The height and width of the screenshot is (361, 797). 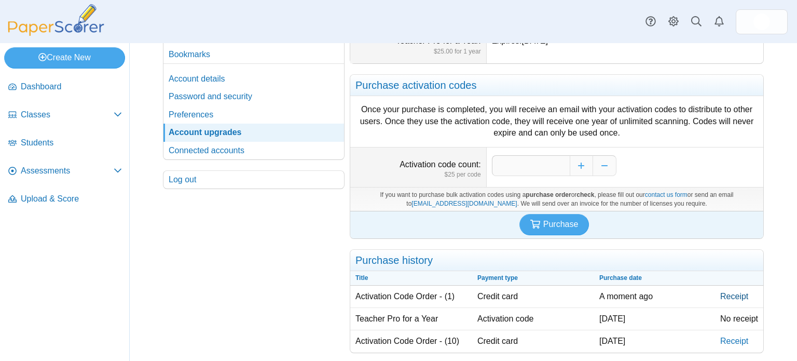 I want to click on th: Purchase date, so click(x=654, y=278).